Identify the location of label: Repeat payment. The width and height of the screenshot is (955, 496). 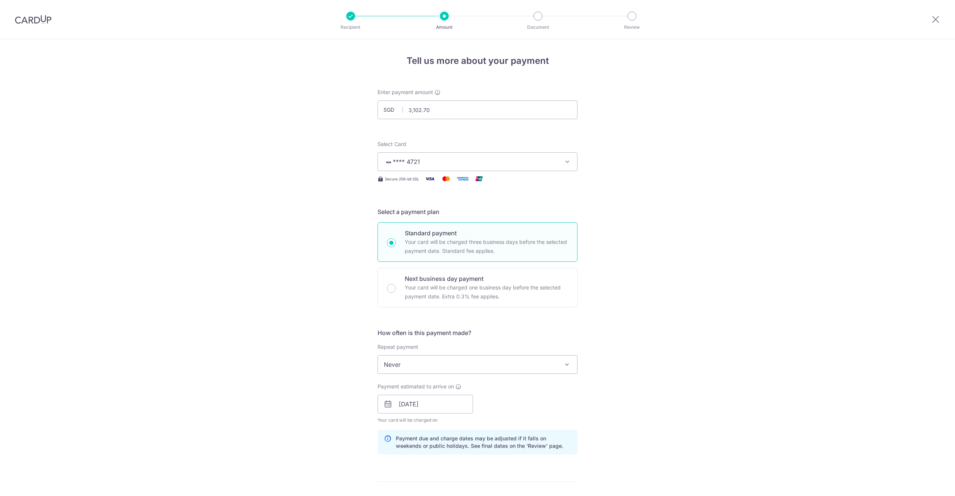
(398, 347).